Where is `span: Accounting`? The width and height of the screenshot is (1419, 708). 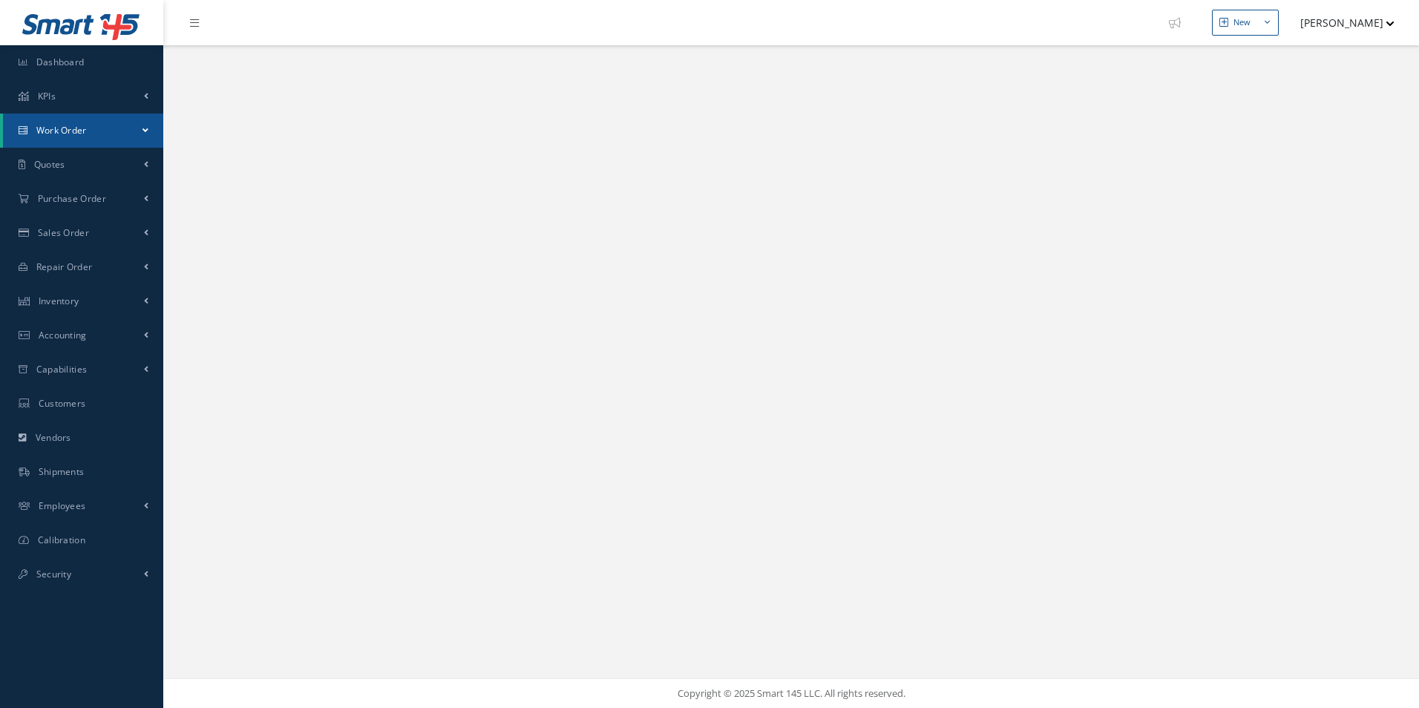 span: Accounting is located at coordinates (62, 335).